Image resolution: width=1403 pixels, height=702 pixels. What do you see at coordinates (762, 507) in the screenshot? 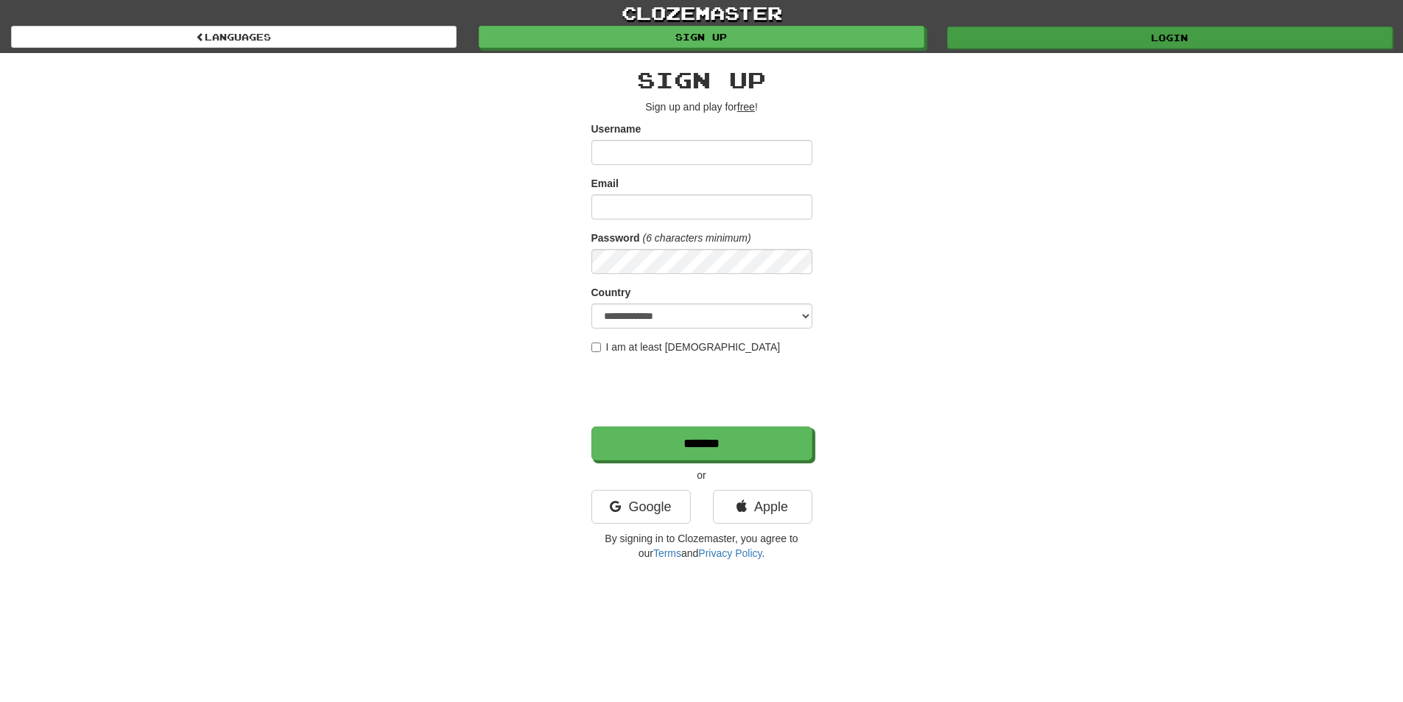
I see `a: Apple` at bounding box center [762, 507].